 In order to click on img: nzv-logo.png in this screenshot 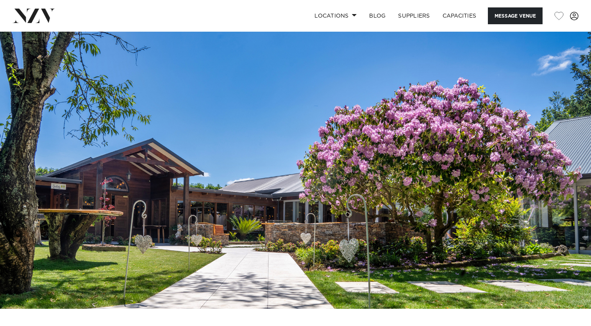, I will do `click(34, 16)`.